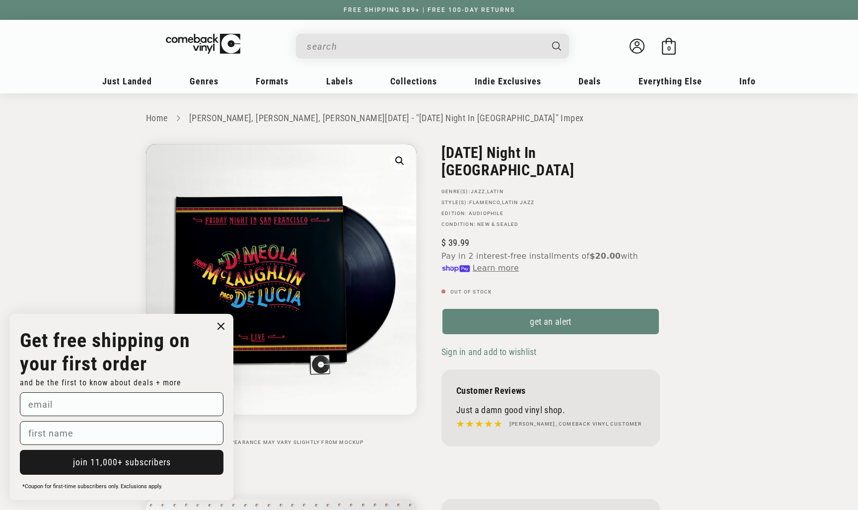 The width and height of the screenshot is (858, 510). What do you see at coordinates (518, 202) in the screenshot?
I see `a: Latin Jazz` at bounding box center [518, 202].